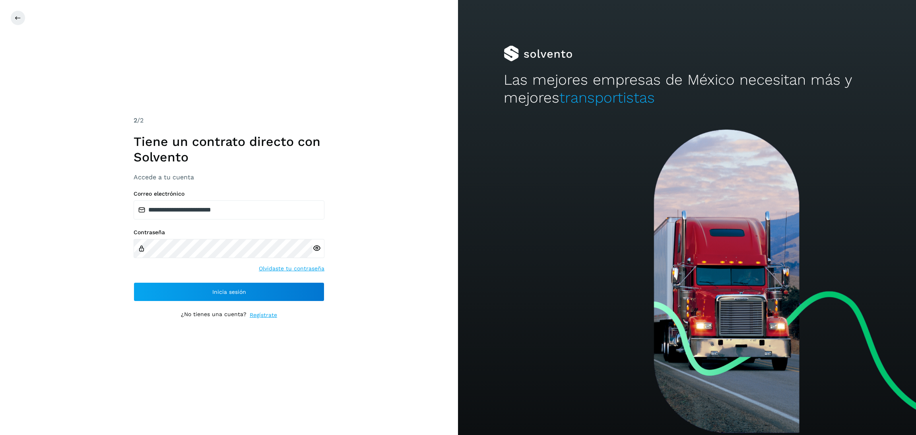 The height and width of the screenshot is (435, 916). Describe the element at coordinates (263, 315) in the screenshot. I see `a: Regístrate` at that location.